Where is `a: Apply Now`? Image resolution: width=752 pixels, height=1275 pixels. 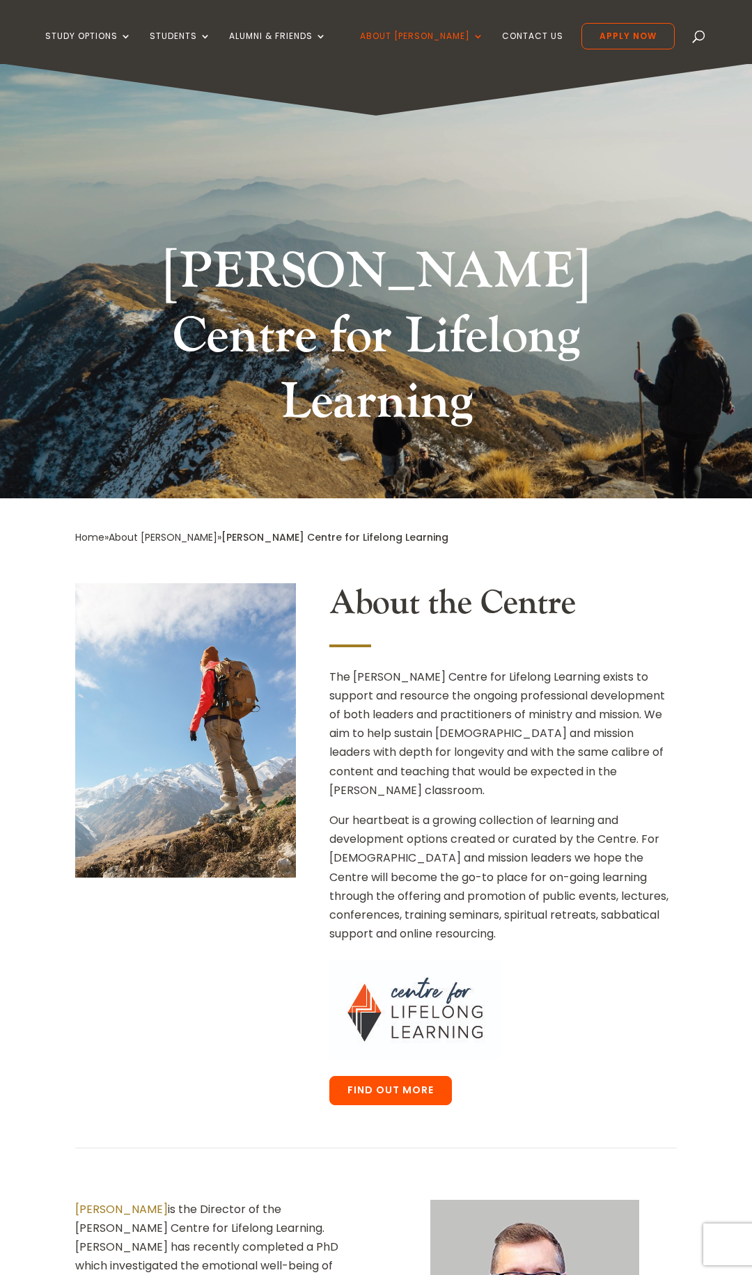
a: Apply Now is located at coordinates (628, 36).